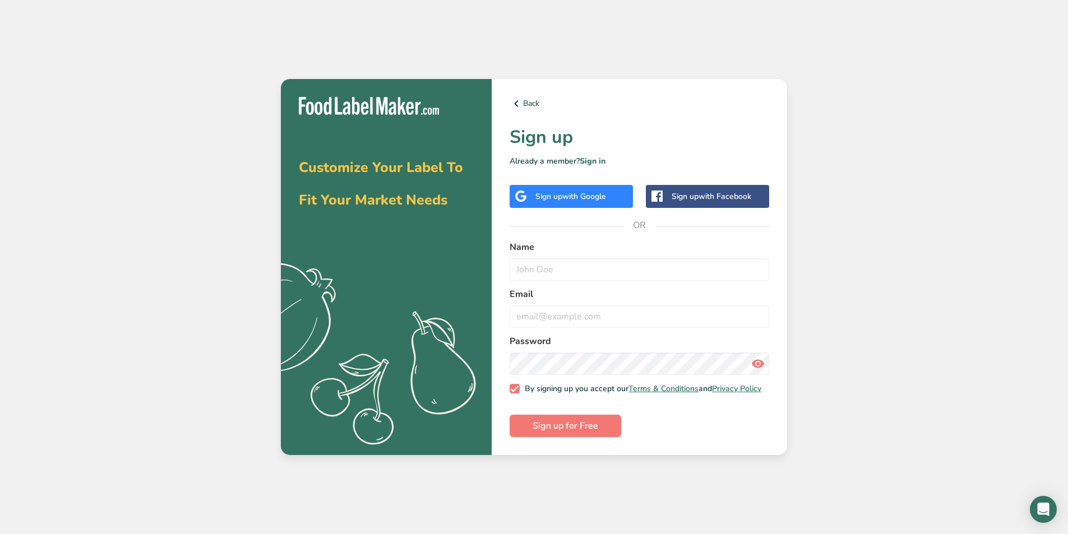  Describe the element at coordinates (736, 388) in the screenshot. I see `a: Privacy Policy` at that location.